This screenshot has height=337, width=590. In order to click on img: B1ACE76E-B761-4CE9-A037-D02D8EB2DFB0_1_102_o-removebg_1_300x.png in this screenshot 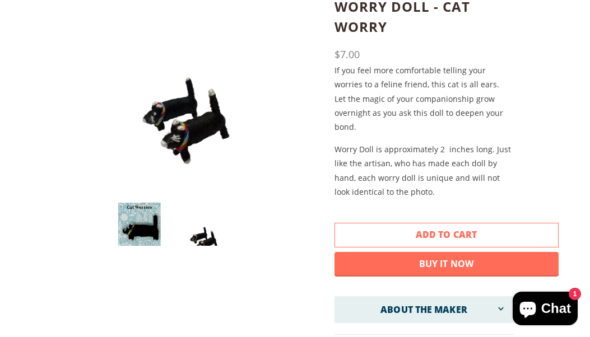, I will do `click(200, 232)`.